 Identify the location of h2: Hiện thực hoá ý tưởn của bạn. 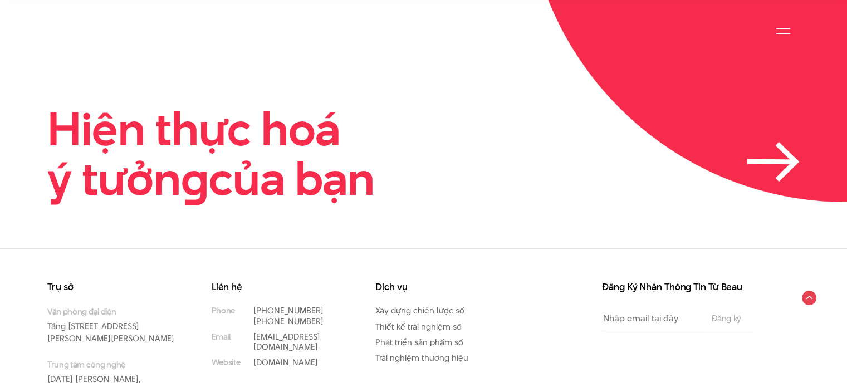
(211, 154).